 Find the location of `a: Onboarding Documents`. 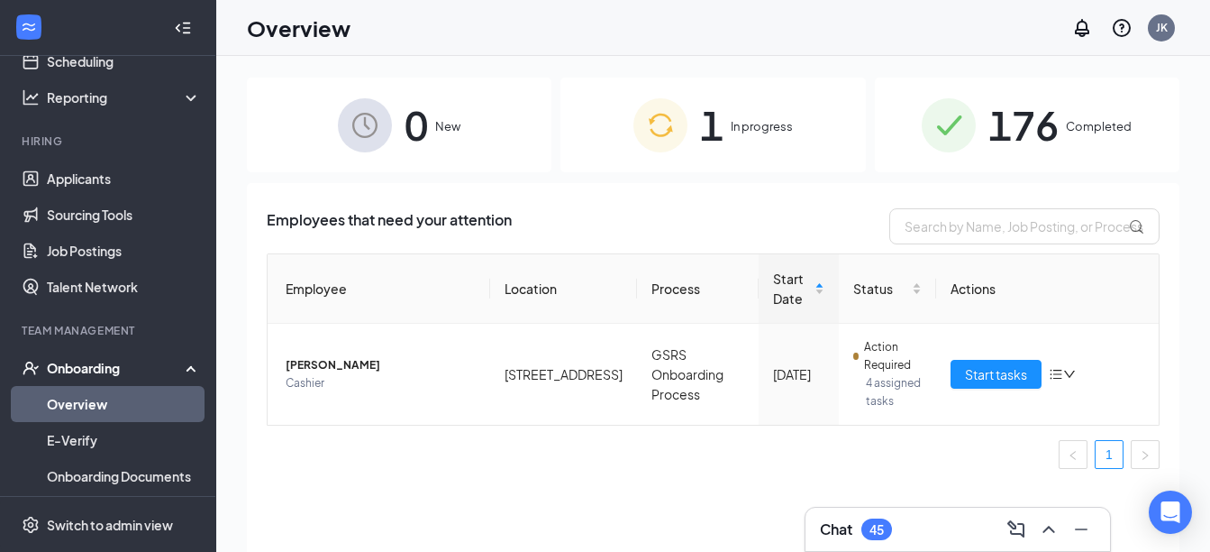

a: Onboarding Documents is located at coordinates (123, 476).